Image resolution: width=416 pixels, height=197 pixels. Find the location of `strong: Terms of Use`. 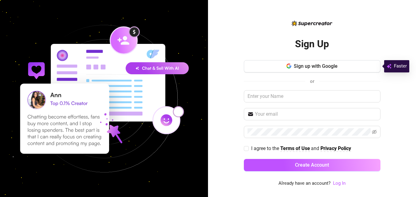

strong: Terms of Use is located at coordinates (295, 148).